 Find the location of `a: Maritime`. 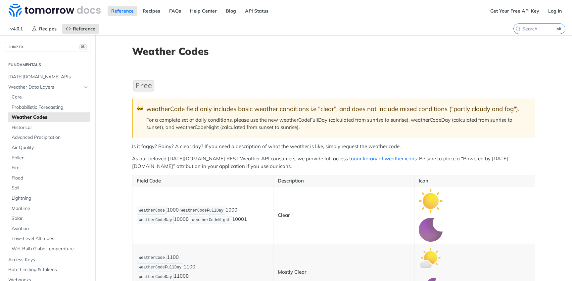

a: Maritime is located at coordinates (49, 209).